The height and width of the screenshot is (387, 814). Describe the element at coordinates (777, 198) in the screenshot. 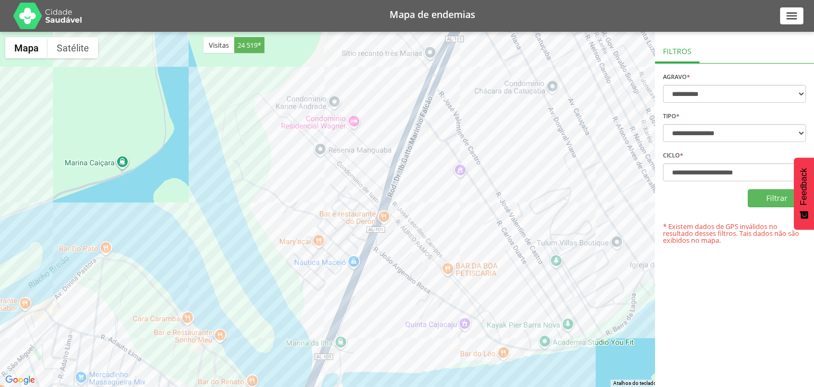

I see `button: Filtrar` at that location.